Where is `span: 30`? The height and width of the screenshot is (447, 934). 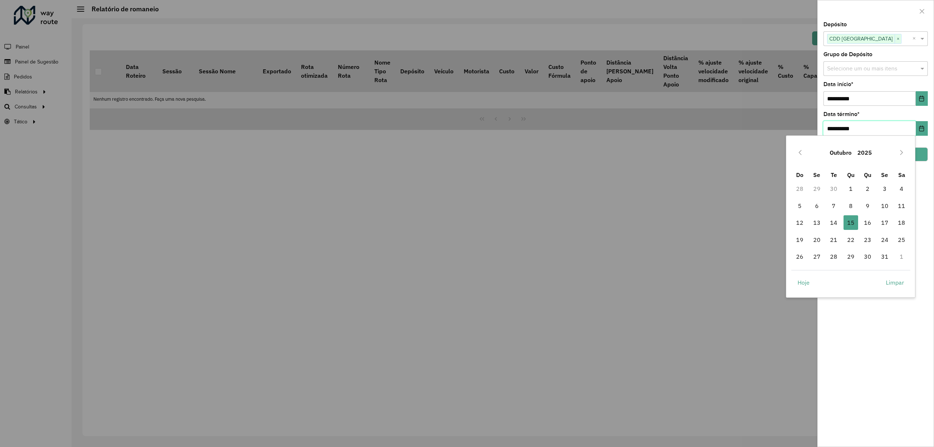
span: 30 is located at coordinates (868, 257).